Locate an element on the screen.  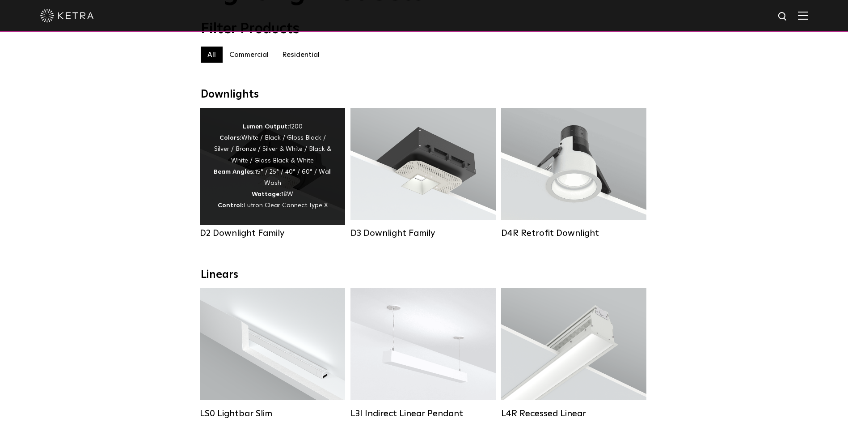
div: Downlights is located at coordinates (424, 94).